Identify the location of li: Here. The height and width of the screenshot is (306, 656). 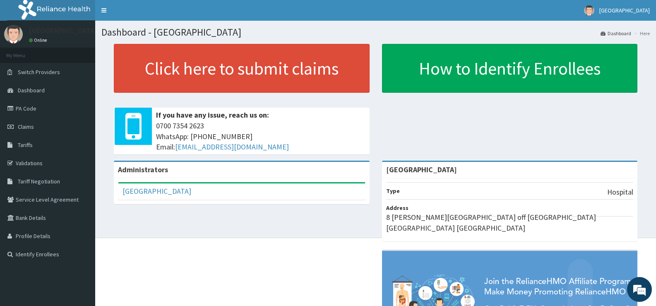
(640, 33).